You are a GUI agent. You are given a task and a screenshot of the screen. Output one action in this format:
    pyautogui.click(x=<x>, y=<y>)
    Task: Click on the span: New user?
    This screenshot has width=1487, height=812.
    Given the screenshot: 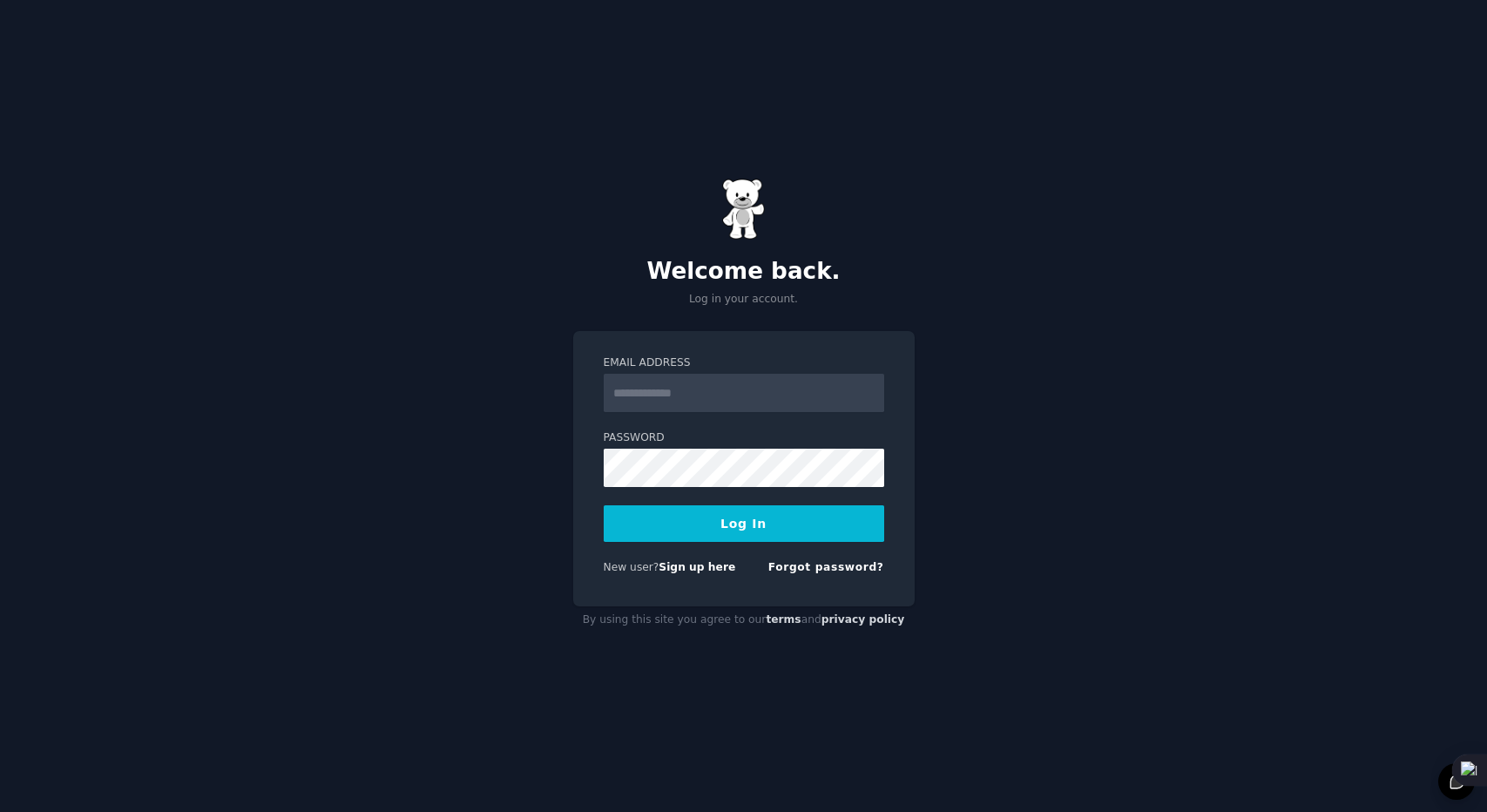 What is the action you would take?
    pyautogui.click(x=632, y=567)
    